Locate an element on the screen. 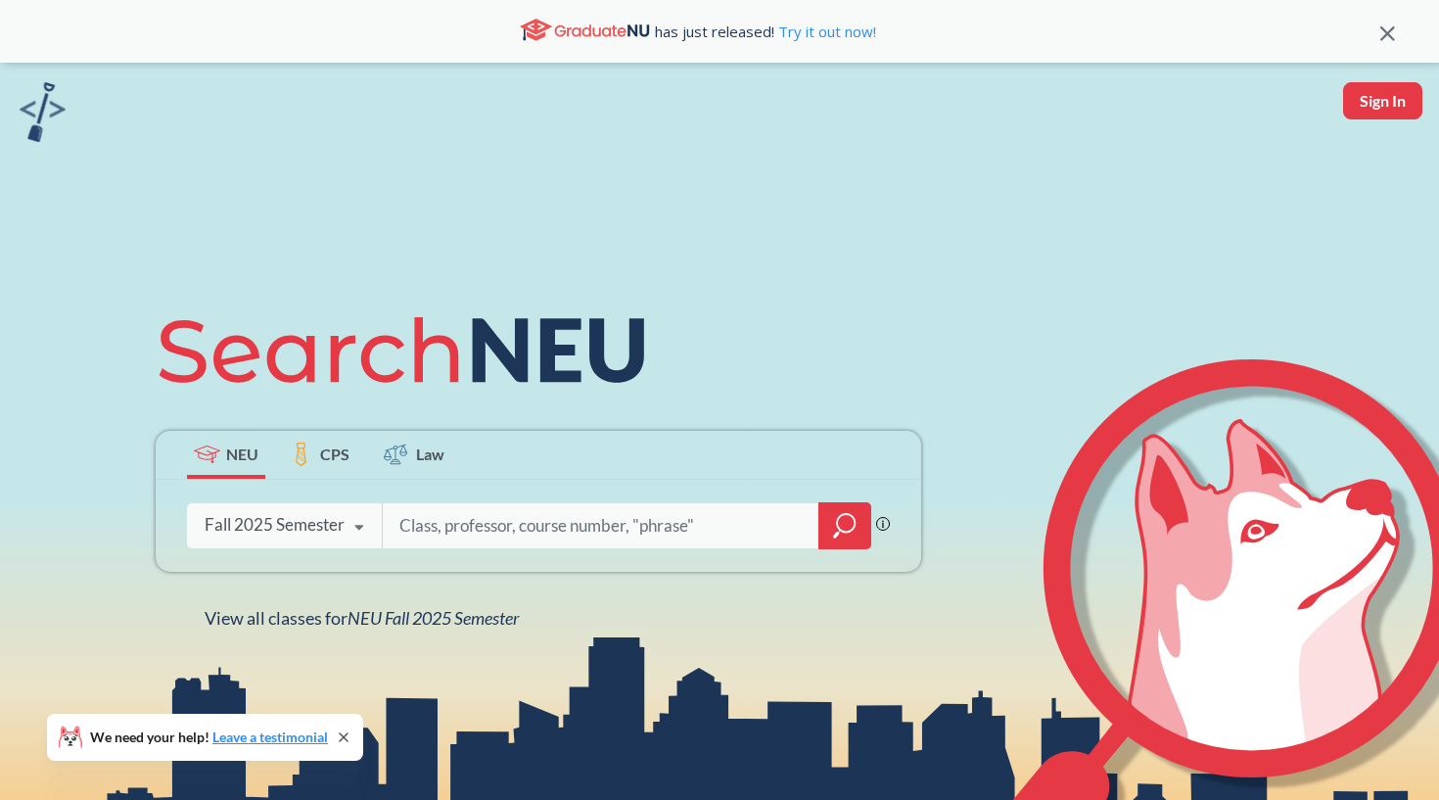 This screenshot has width=1439, height=800. span: View all classes for is located at coordinates (361, 618).